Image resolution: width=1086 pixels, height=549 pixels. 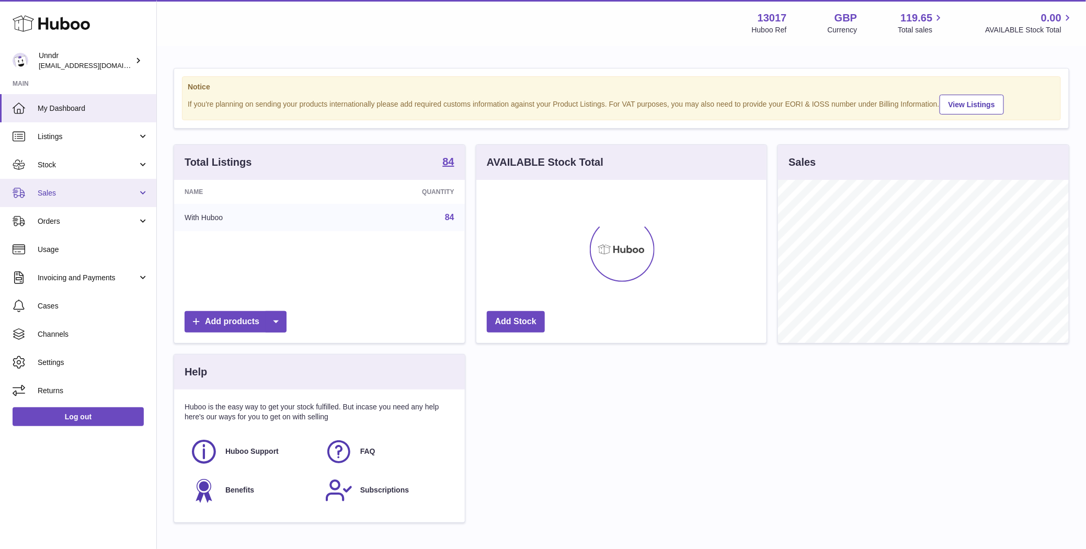 What do you see at coordinates (387, 490) in the screenshot?
I see `a: Subscriptions` at bounding box center [387, 490].